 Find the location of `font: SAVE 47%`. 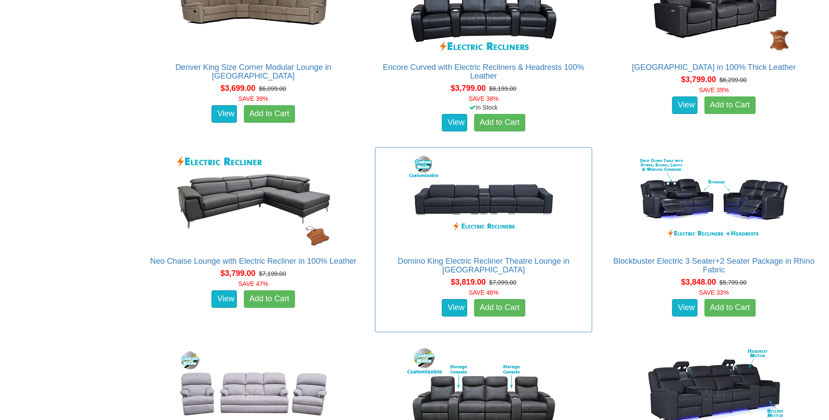

font: SAVE 47% is located at coordinates (253, 284).